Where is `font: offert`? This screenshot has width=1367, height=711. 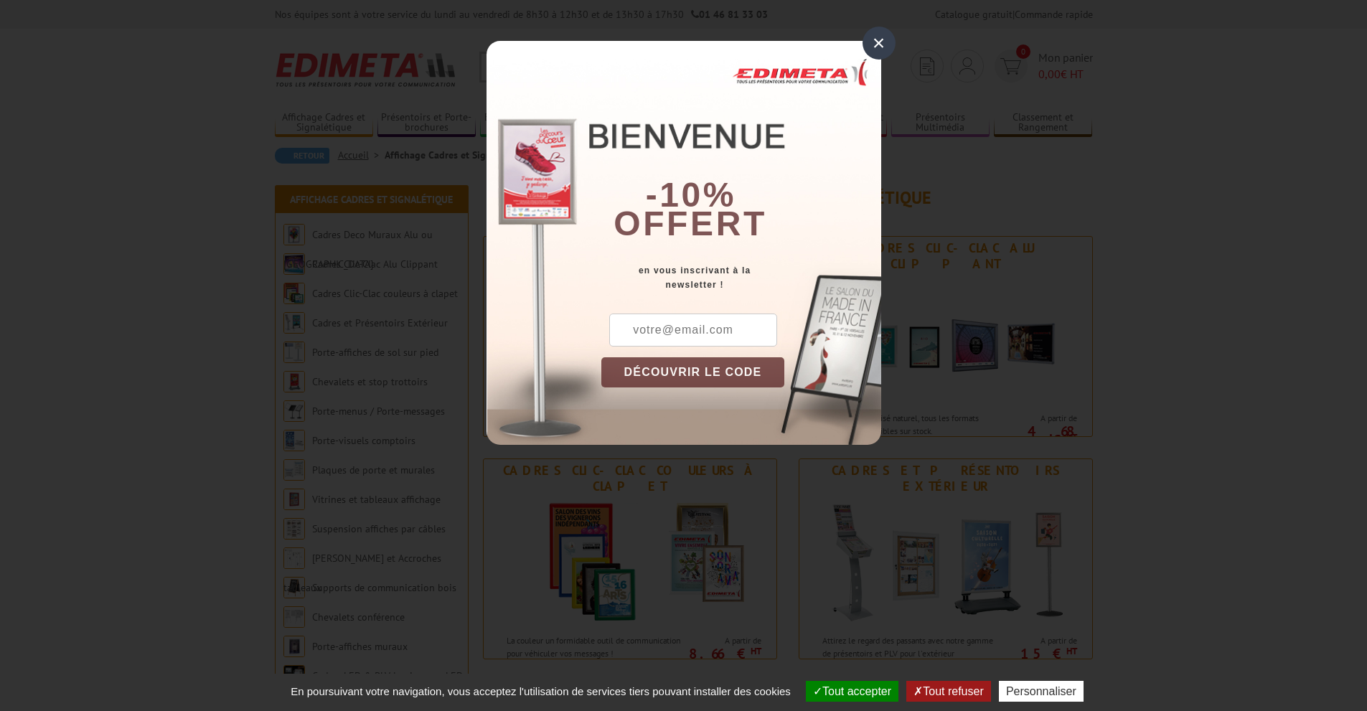
font: offert is located at coordinates (691, 223).